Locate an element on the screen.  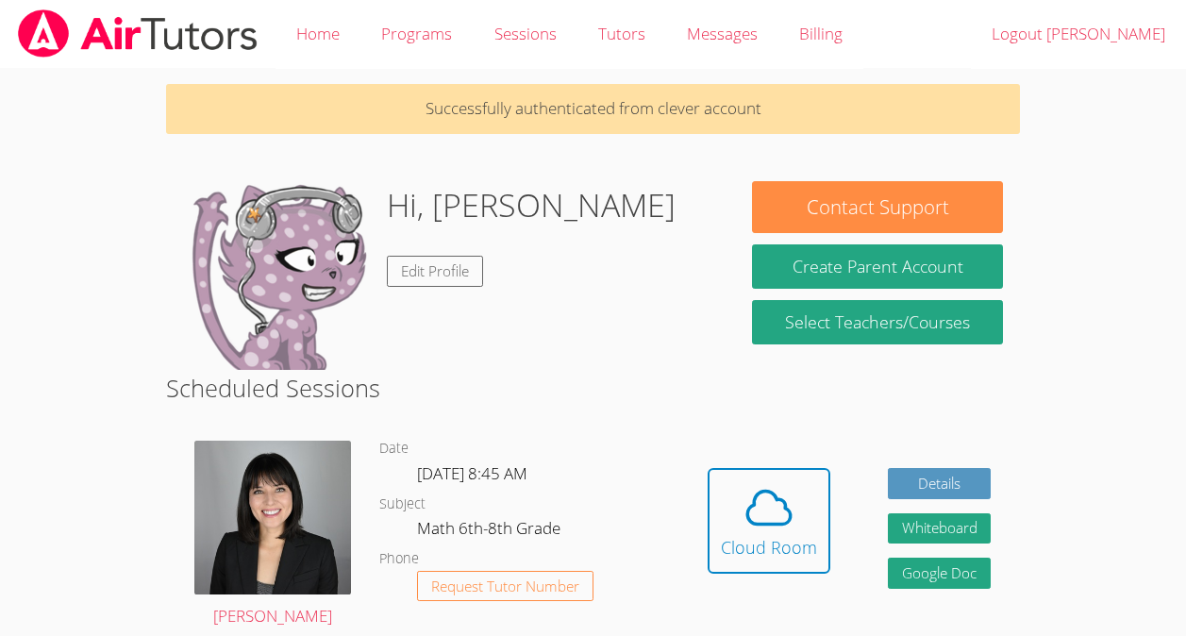
div: Cloud Room is located at coordinates (769, 547).